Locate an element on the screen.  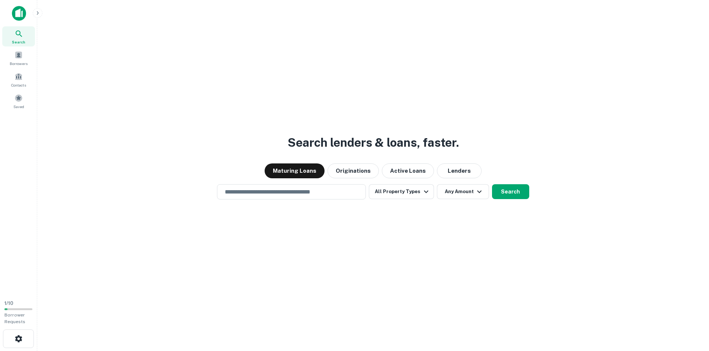
button: Active Loans is located at coordinates (408, 171).